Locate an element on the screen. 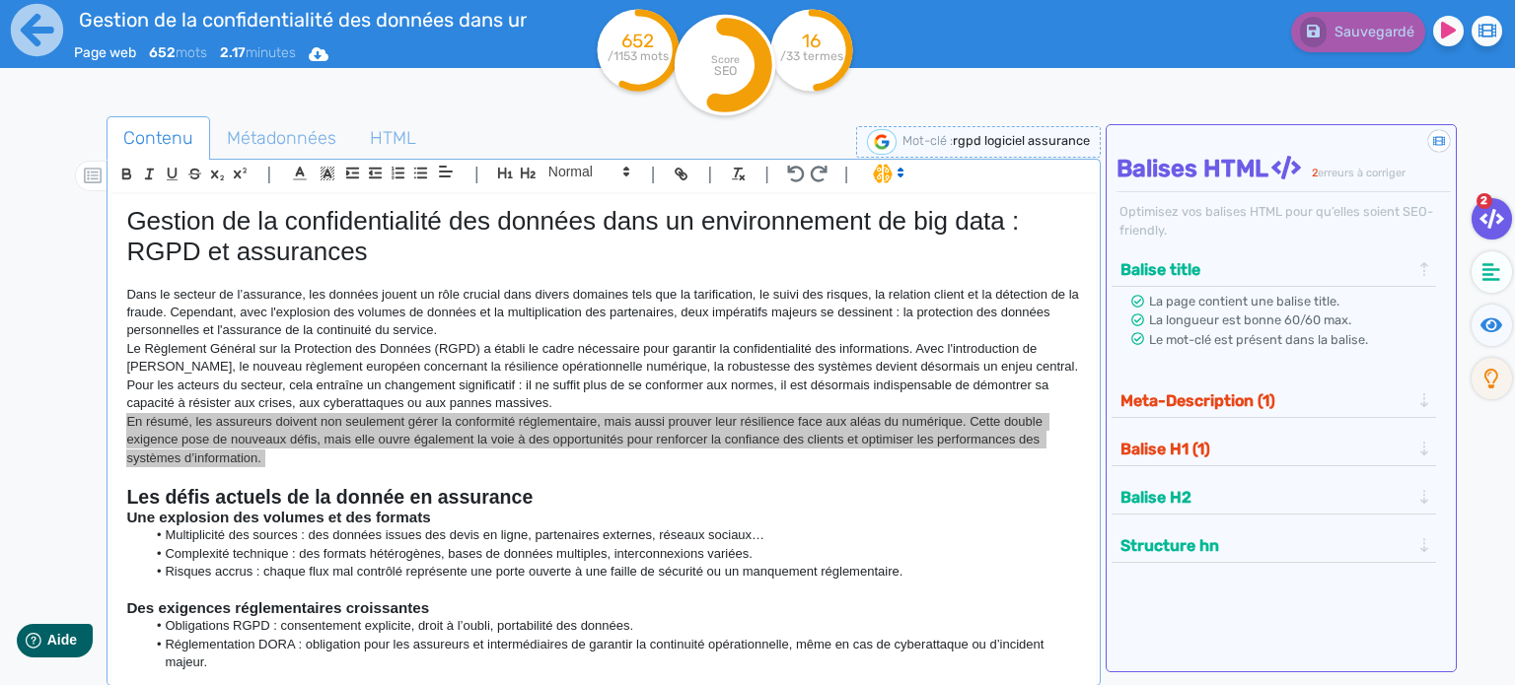  li: Complexité technique : des formats hétérogènes, bases de données multiples, interconnexions variées. is located at coordinates (613, 554).